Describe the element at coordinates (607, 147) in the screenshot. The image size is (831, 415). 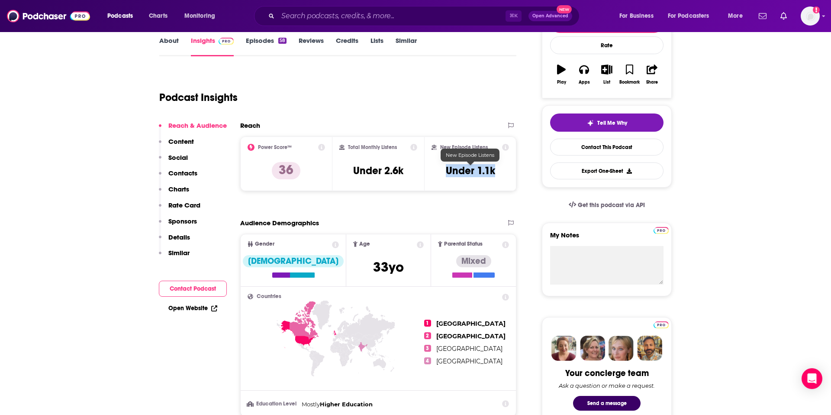
I see `a: Contact This Podcast` at that location.